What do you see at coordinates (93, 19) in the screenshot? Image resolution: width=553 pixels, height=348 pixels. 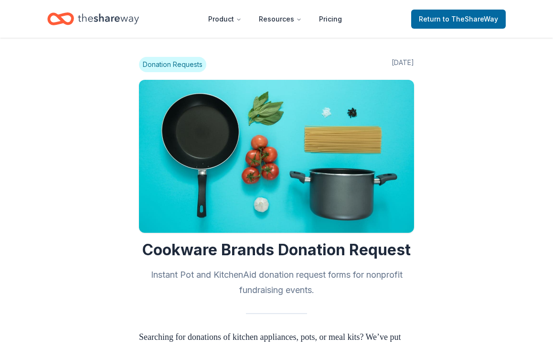 I see `a: Home` at bounding box center [93, 19].